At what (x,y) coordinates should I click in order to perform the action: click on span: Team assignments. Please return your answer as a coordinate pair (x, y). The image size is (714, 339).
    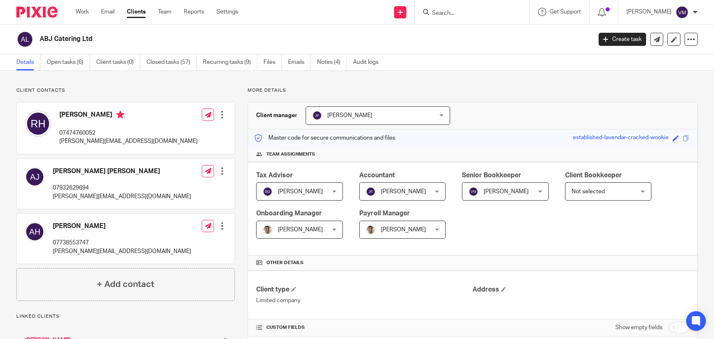
    Looking at the image, I should click on (291, 154).